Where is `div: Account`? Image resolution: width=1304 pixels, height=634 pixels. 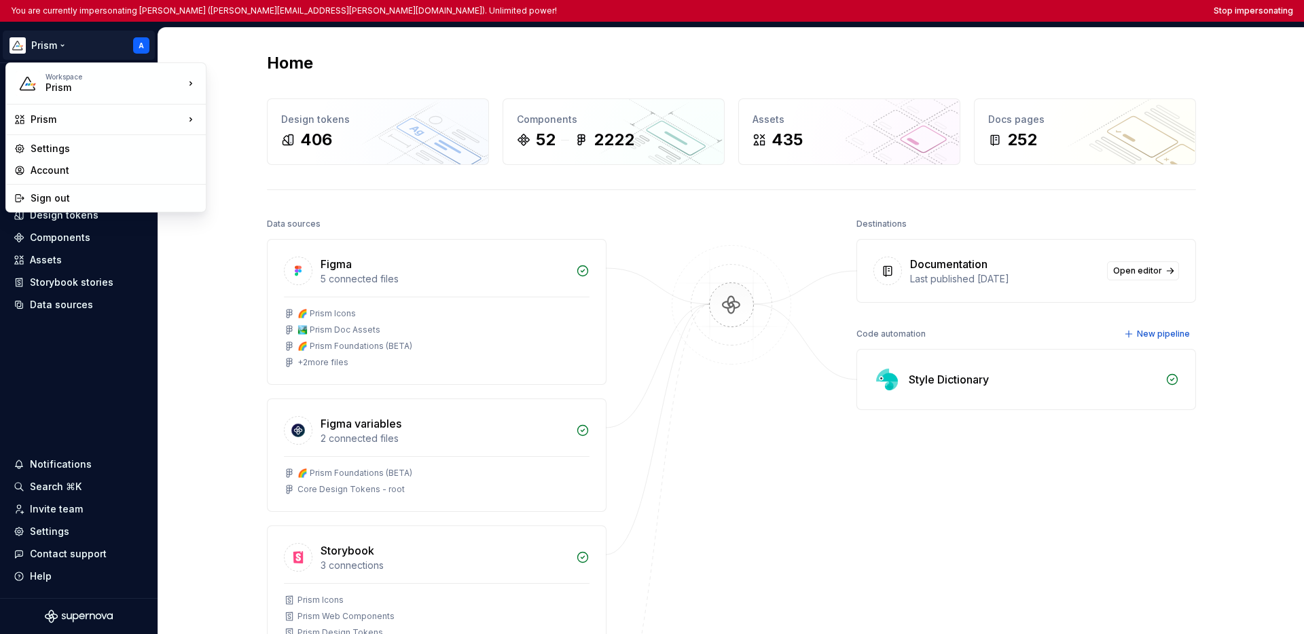 div: Account is located at coordinates (114, 170).